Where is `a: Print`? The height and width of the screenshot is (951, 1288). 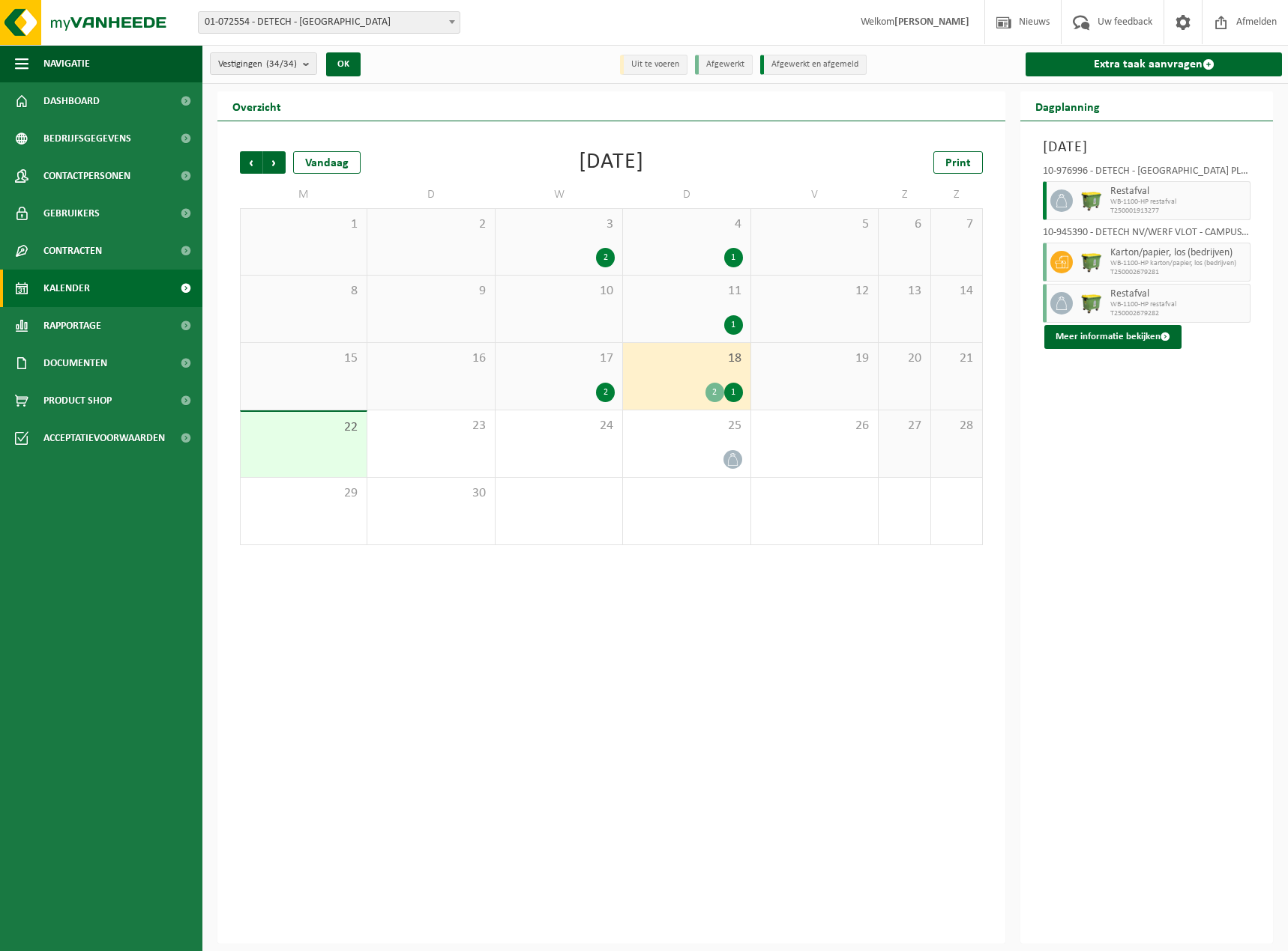 a: Print is located at coordinates (958, 162).